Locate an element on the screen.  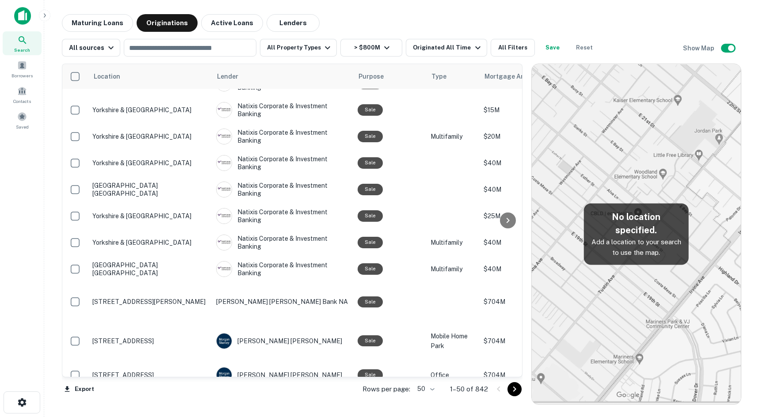
p: $20M is located at coordinates (528, 137).